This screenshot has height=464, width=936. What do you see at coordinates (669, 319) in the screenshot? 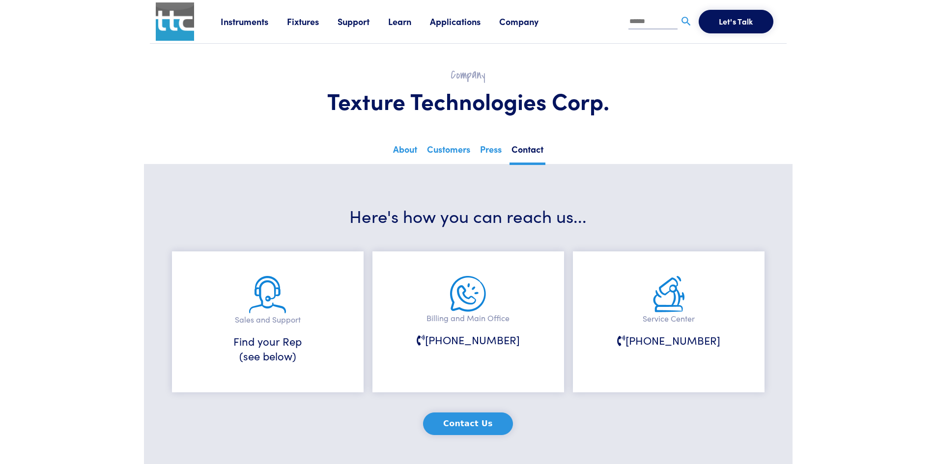
I see `p: Service Center` at bounding box center [669, 319].